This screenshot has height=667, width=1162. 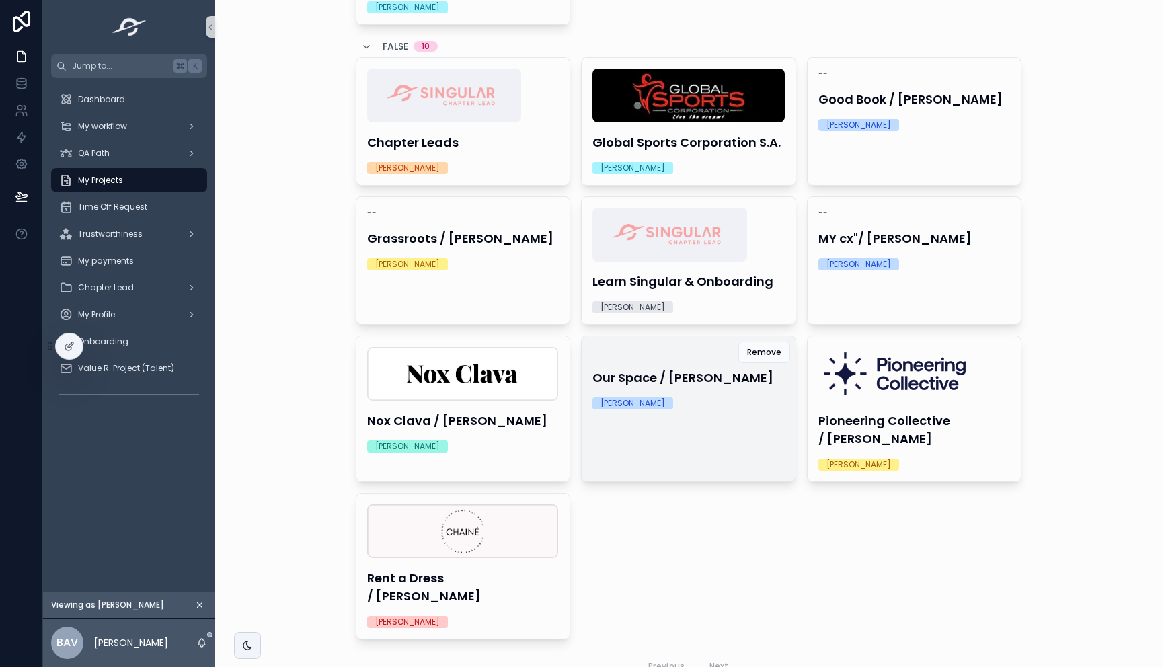 What do you see at coordinates (96, 315) in the screenshot?
I see `span: My Profile` at bounding box center [96, 315].